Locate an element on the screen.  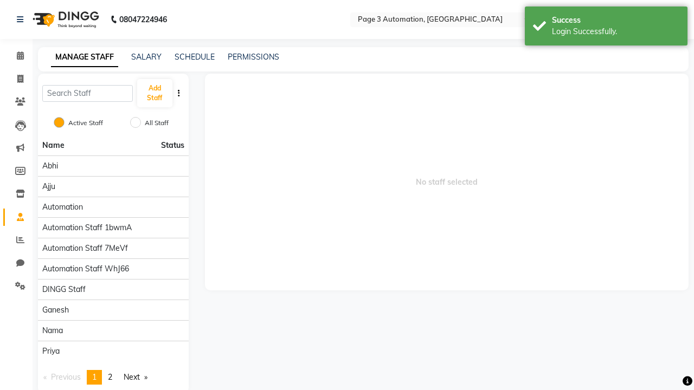
span: Previous is located at coordinates (66, 377).